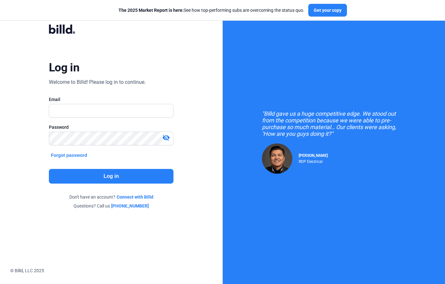 This screenshot has height=284, width=445. What do you see at coordinates (111, 197) in the screenshot?
I see `div: Don't have an account?` at bounding box center [111, 197].